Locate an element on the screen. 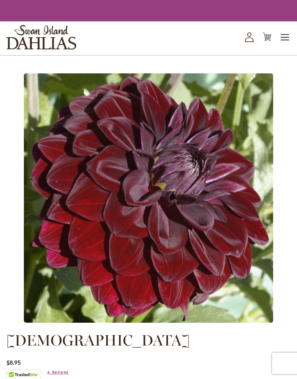 The height and width of the screenshot is (379, 297). a: 6 Reviews is located at coordinates (58, 372).